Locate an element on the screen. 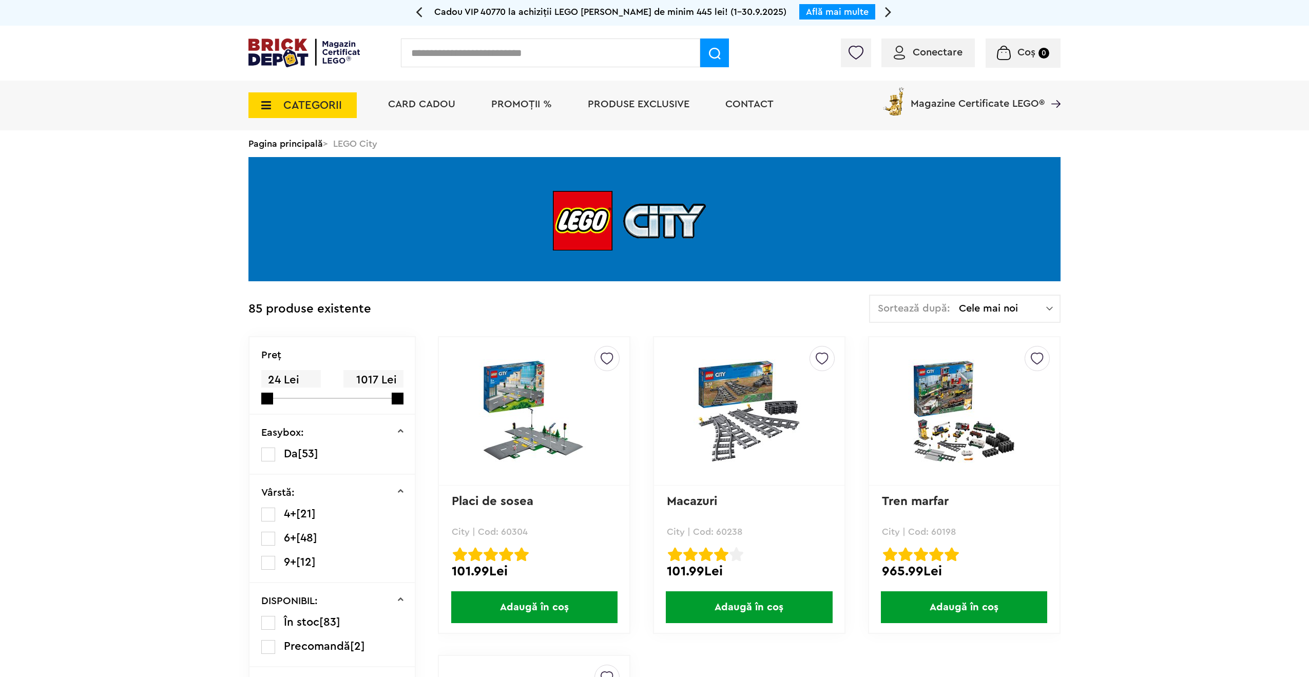  span: Contact is located at coordinates (749, 104).